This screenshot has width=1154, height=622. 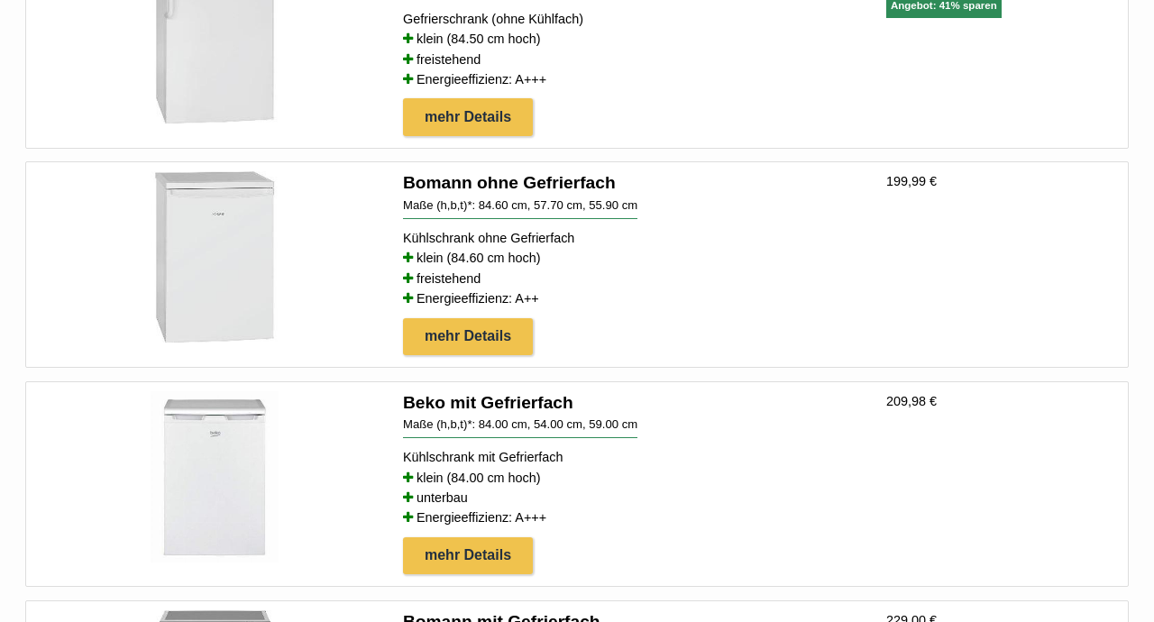 I want to click on div: 199,99 €, so click(x=1004, y=181).